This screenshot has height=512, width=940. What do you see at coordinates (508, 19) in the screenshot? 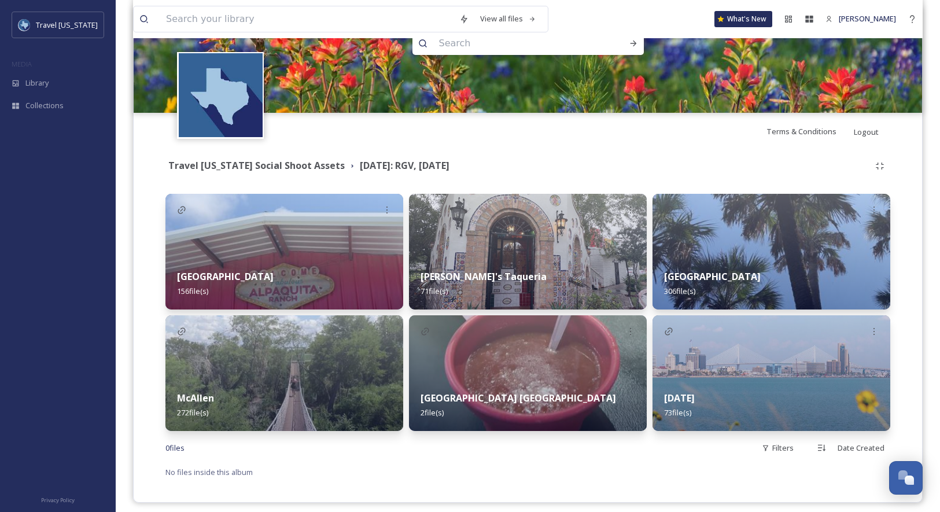
I see `a: View all files` at bounding box center [508, 19].